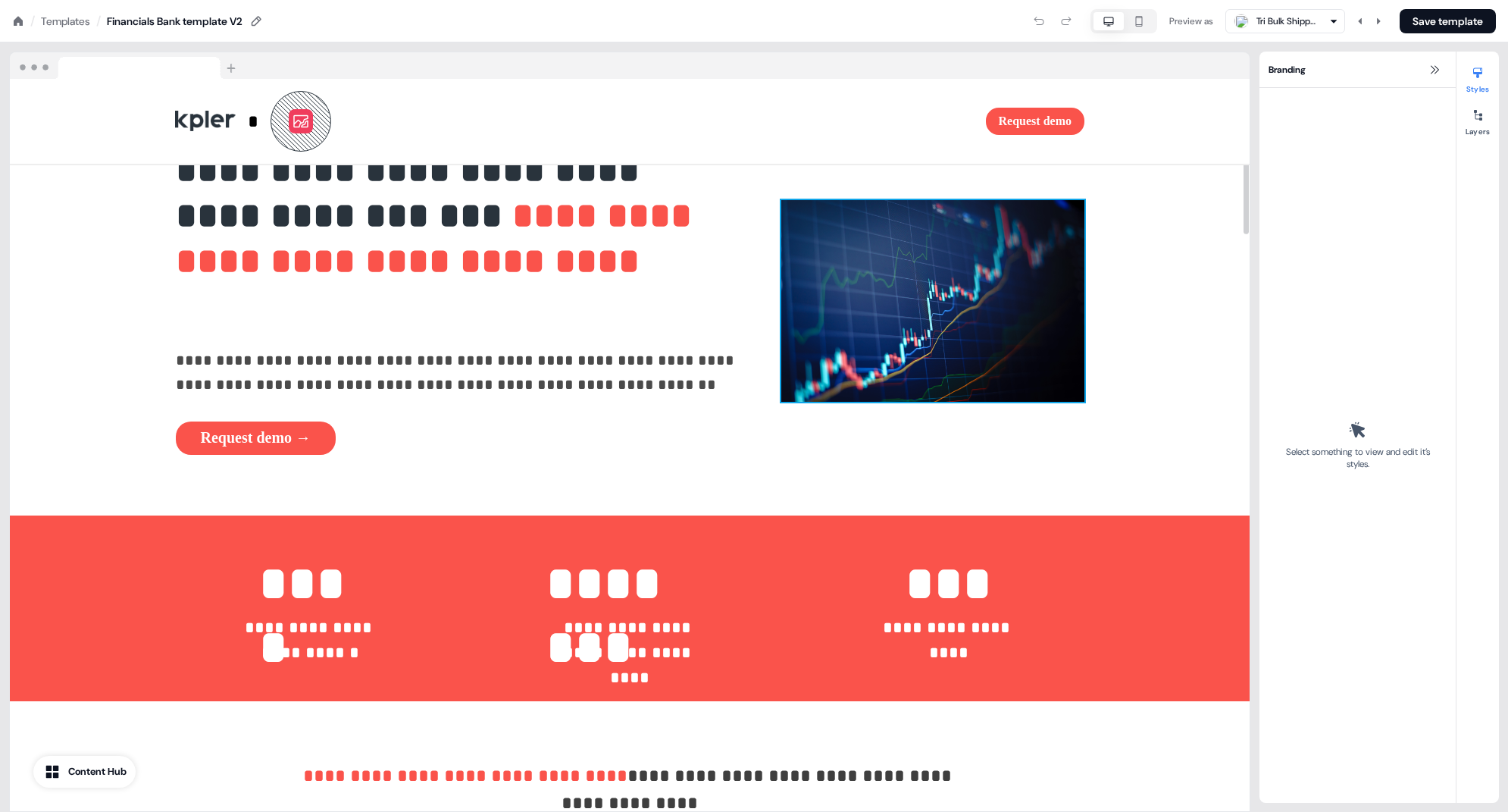 This screenshot has height=812, width=1508. Describe the element at coordinates (97, 772) in the screenshot. I see `div: Content Hub` at that location.